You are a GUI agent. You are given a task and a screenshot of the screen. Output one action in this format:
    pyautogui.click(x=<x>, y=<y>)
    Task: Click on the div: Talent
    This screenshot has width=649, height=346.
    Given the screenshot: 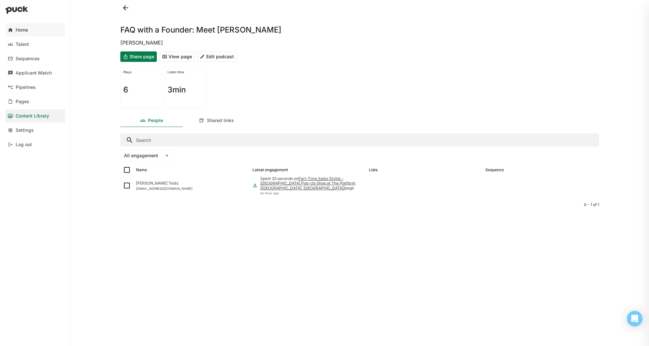 What is the action you would take?
    pyautogui.click(x=22, y=44)
    